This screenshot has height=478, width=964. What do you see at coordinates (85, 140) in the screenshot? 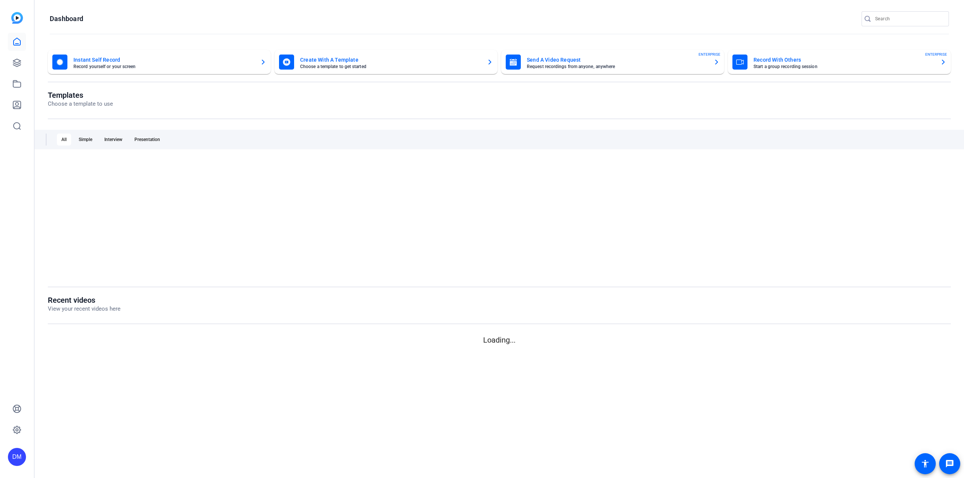
I see `div: Simple` at bounding box center [85, 140].